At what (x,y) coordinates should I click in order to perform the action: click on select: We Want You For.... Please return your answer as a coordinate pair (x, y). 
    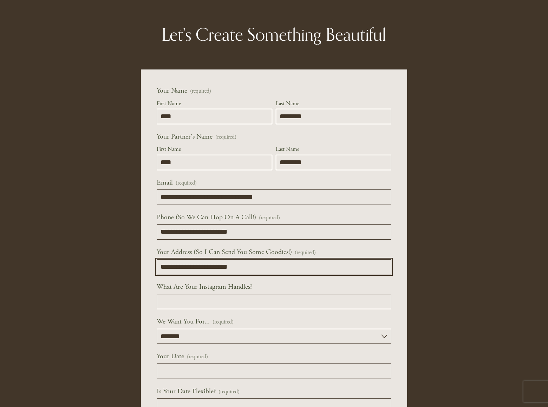
    Looking at the image, I should click on (274, 337).